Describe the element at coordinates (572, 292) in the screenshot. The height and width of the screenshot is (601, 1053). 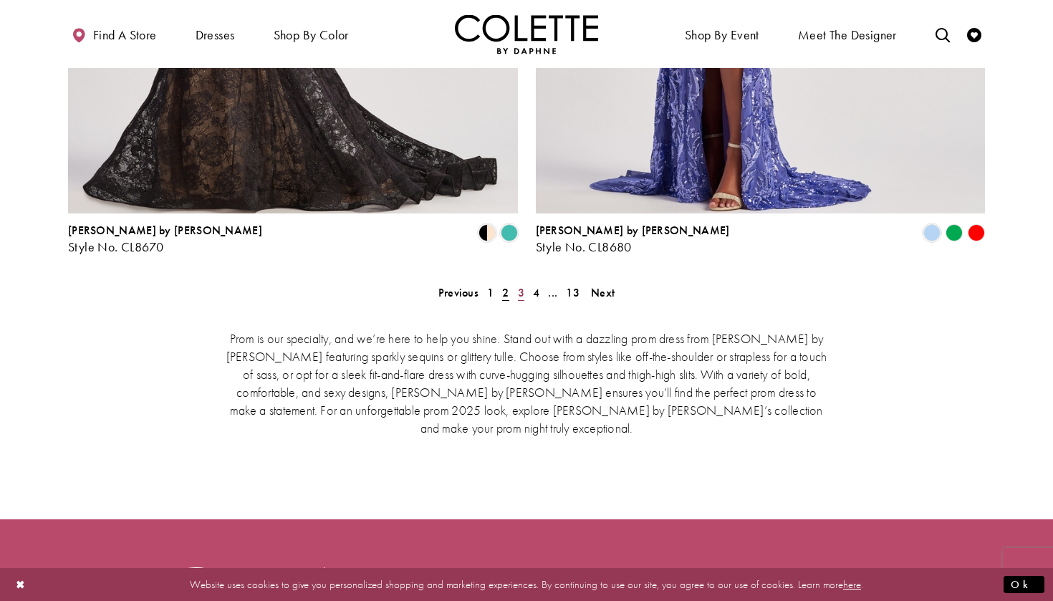
I see `span: 13` at that location.